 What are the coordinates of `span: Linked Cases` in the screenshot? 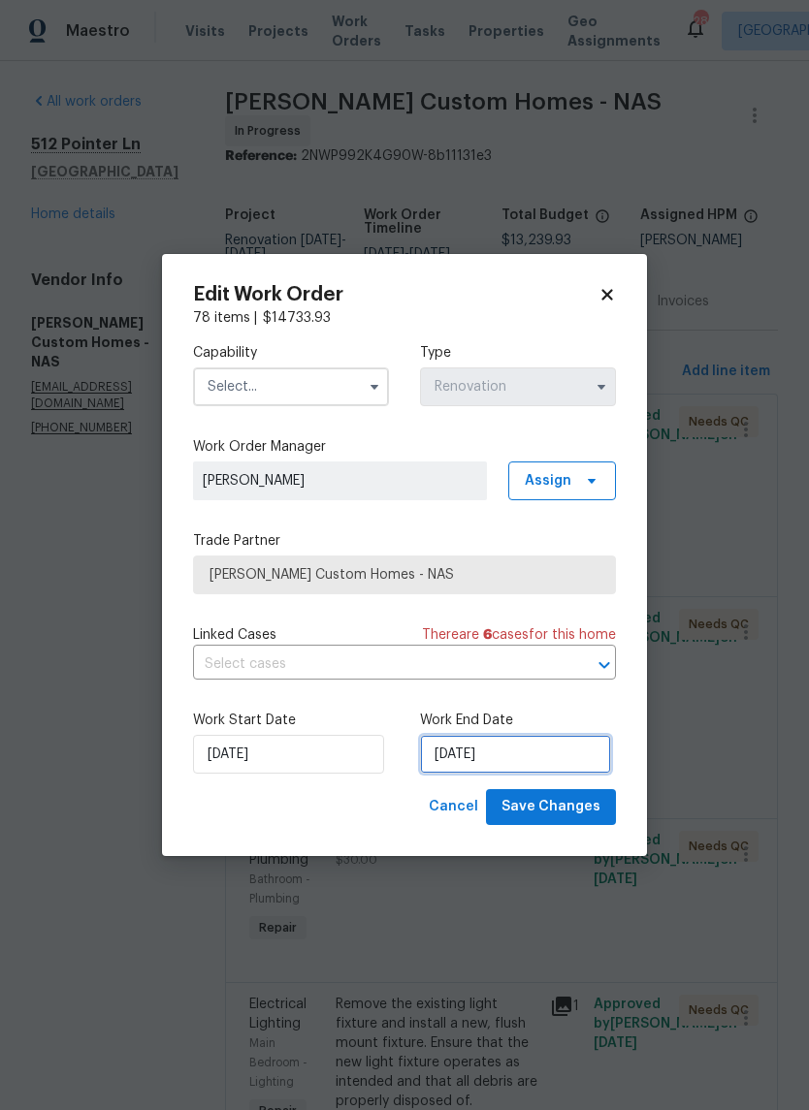 It's located at (235, 635).